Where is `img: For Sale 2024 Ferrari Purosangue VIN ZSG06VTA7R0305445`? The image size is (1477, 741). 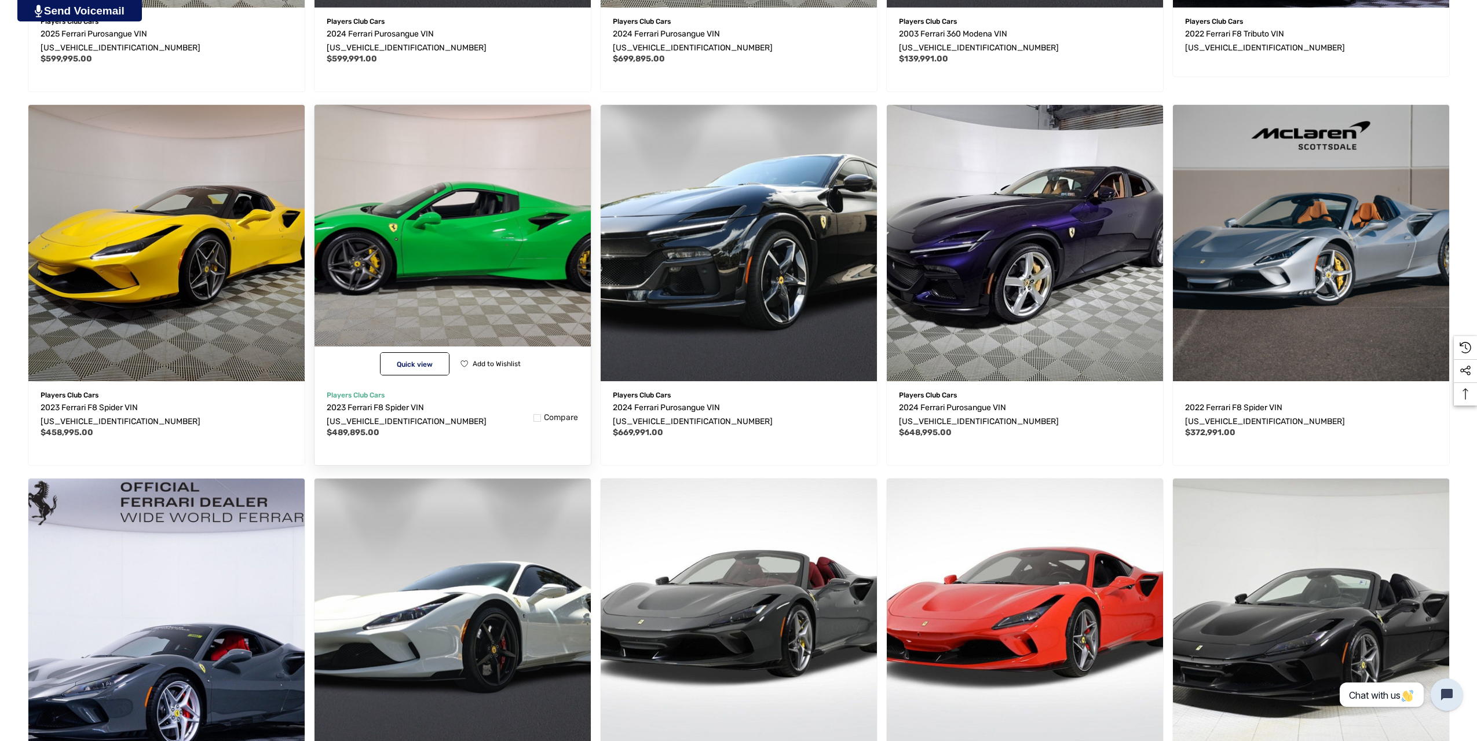
img: For Sale 2024 Ferrari Purosangue VIN ZSG06VTA7R0305445 is located at coordinates (1025, 243).